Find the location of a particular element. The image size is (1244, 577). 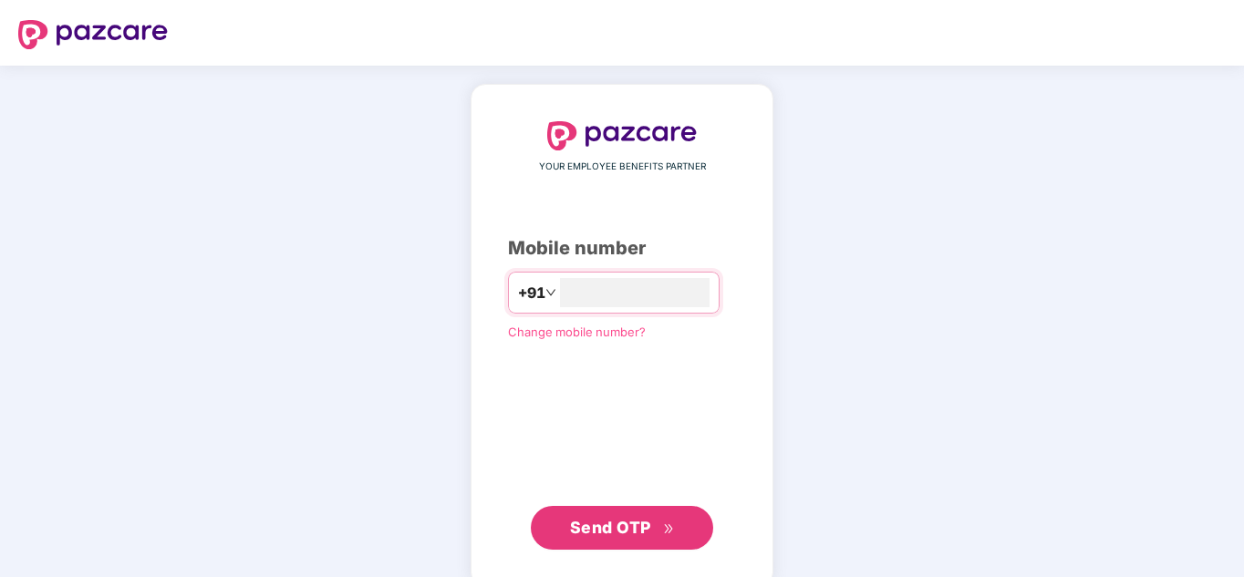

span: Change mobile number? is located at coordinates (576, 332).